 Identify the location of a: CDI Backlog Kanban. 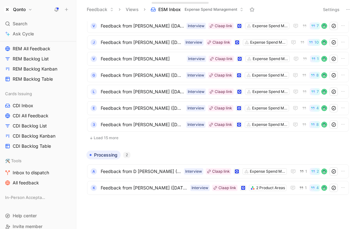
(38, 136).